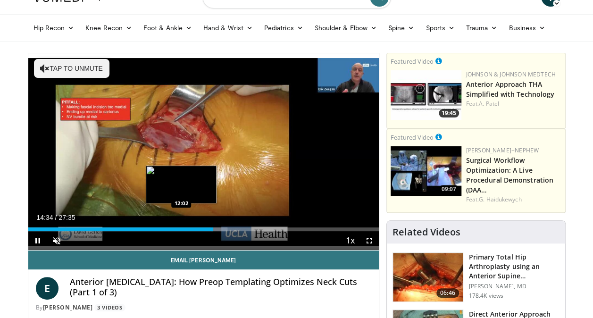 The height and width of the screenshot is (318, 593). Describe the element at coordinates (426, 171) in the screenshot. I see `a: 09:07` at that location.